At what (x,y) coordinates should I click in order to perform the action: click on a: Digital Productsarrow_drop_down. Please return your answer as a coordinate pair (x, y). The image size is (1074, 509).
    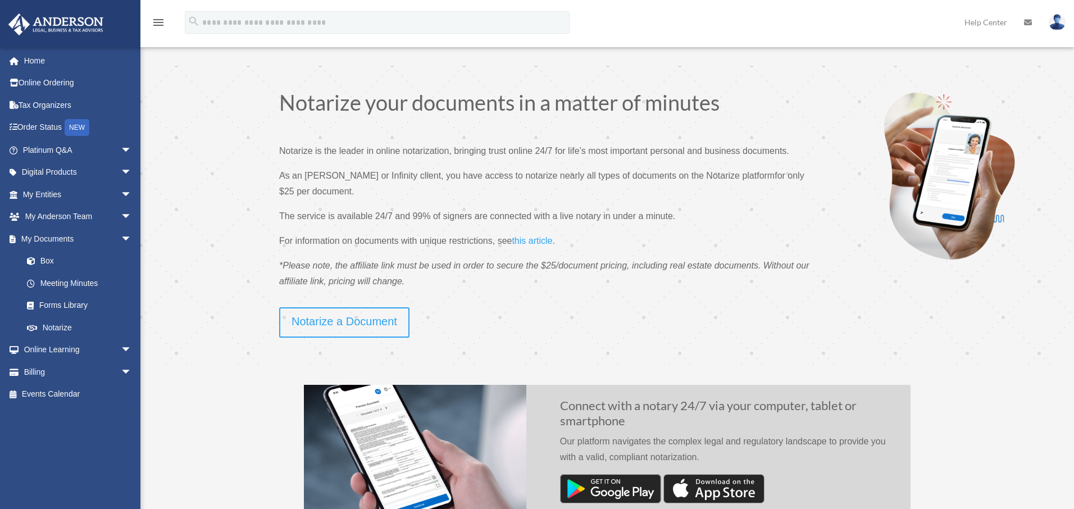
    Looking at the image, I should click on (78, 172).